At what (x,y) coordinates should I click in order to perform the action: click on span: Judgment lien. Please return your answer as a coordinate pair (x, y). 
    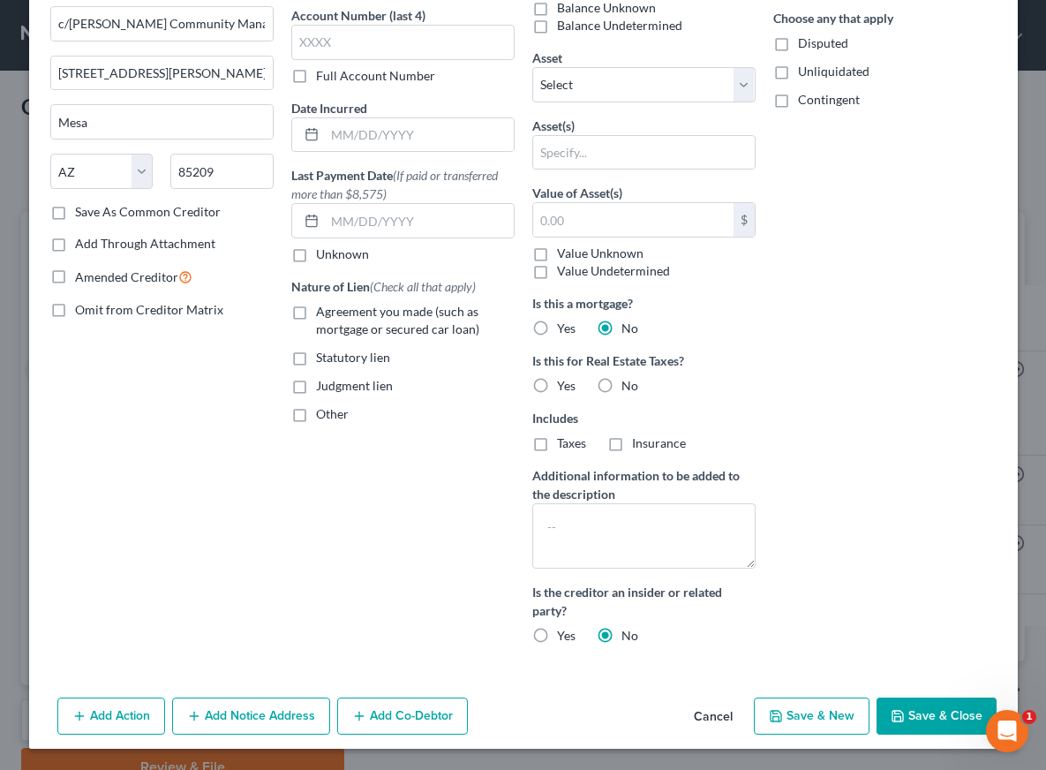
    Looking at the image, I should click on (354, 385).